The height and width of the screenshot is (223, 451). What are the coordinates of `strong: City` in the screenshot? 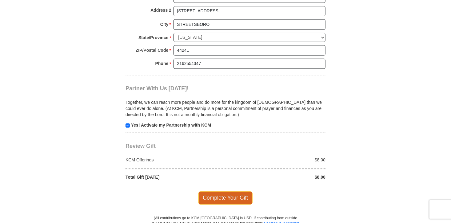 It's located at (164, 25).